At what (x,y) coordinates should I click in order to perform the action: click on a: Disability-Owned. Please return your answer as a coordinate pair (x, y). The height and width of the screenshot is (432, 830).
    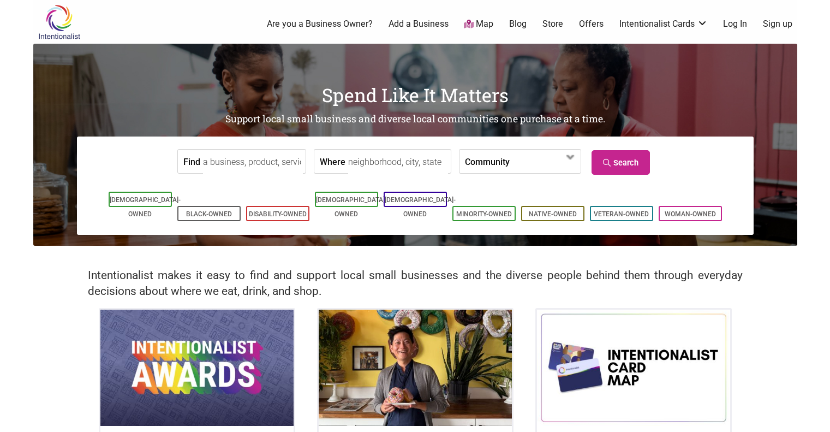
    Looking at the image, I should click on (278, 214).